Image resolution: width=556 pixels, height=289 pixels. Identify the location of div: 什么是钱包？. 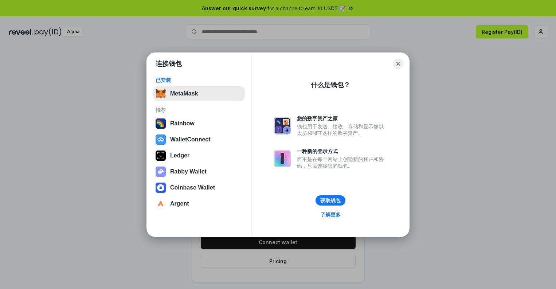
(330, 85).